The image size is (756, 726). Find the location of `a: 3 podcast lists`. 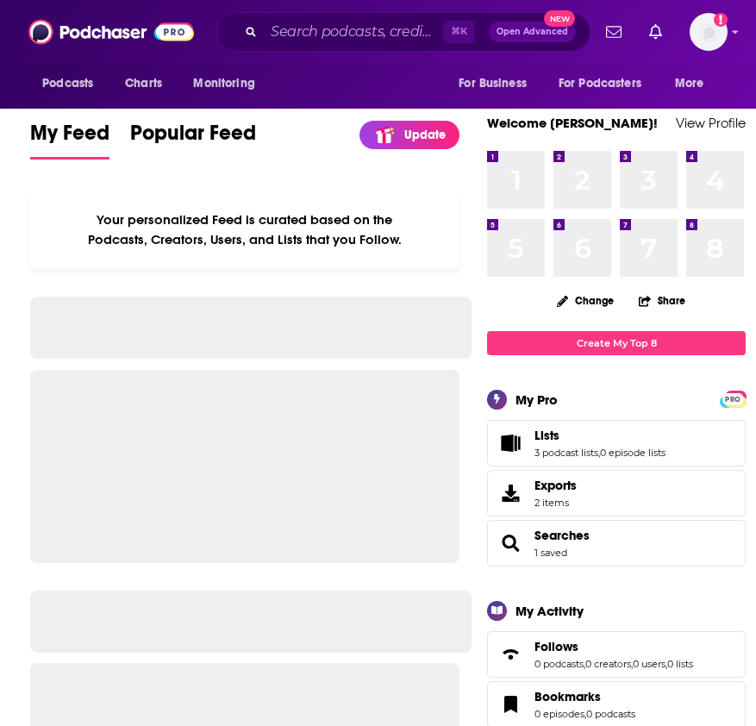

a: 3 podcast lists is located at coordinates (566, 453).